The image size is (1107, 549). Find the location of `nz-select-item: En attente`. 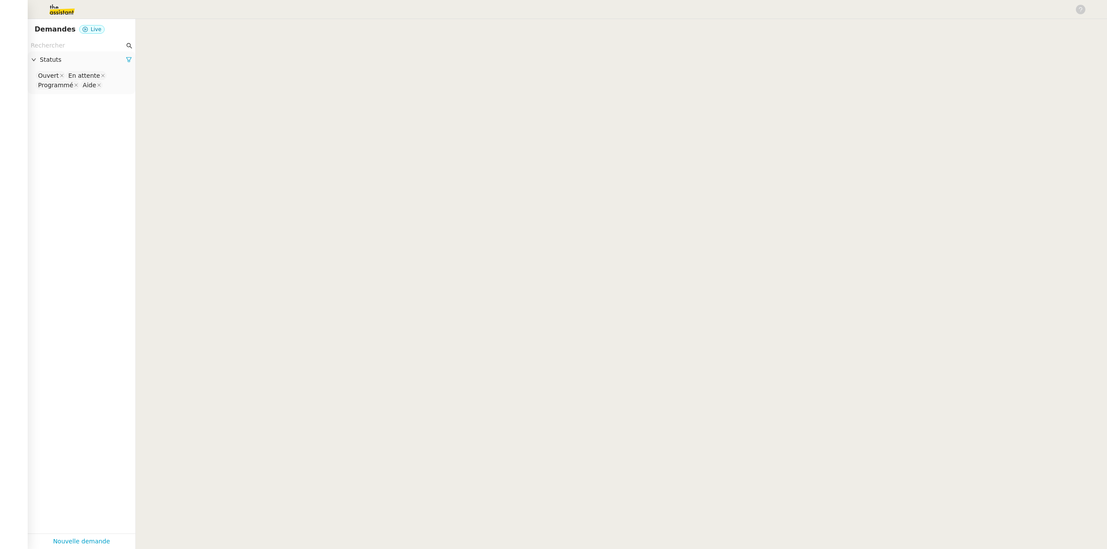

nz-select-item: En attente is located at coordinates (86, 76).